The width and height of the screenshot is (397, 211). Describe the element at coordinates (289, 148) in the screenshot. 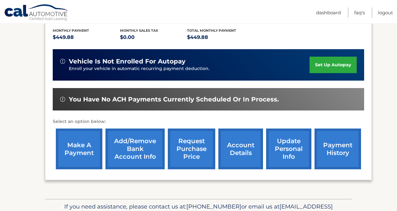

I see `a: update personal info` at that location.